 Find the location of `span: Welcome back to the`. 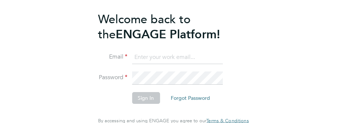

span: Welcome back to the is located at coordinates (144, 27).